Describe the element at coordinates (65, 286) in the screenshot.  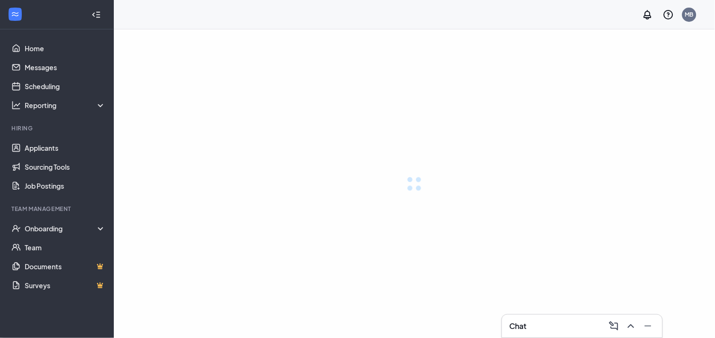
I see `a: SurveysCrown` at that location.